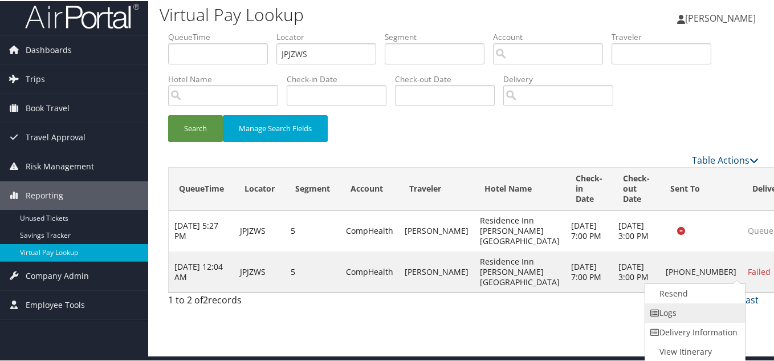 This screenshot has width=774, height=361. What do you see at coordinates (313, 188) in the screenshot?
I see `th: Segment: activate to sort column ascending` at bounding box center [313, 188].